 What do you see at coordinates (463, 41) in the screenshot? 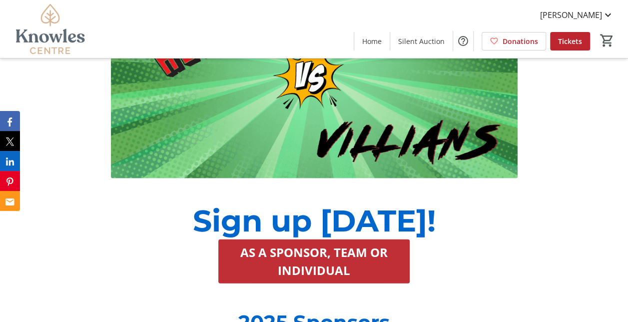
I see `button: Help` at bounding box center [463, 41].